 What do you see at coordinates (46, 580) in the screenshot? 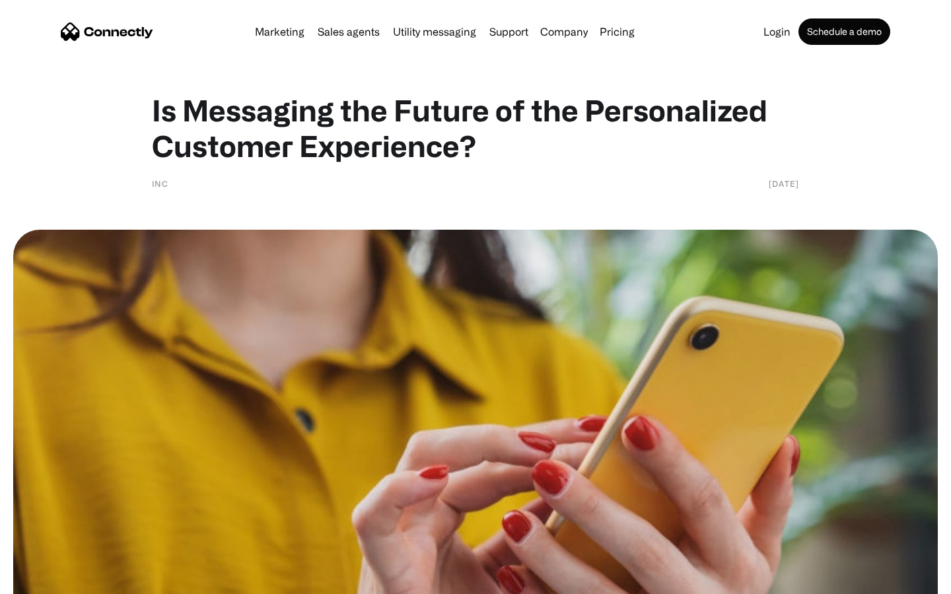
I see `aside: Language selected: English` at bounding box center [46, 580].